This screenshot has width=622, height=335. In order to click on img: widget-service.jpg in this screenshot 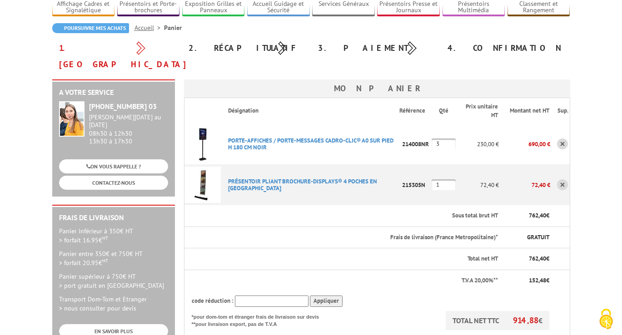, I will do `click(72, 119)`.